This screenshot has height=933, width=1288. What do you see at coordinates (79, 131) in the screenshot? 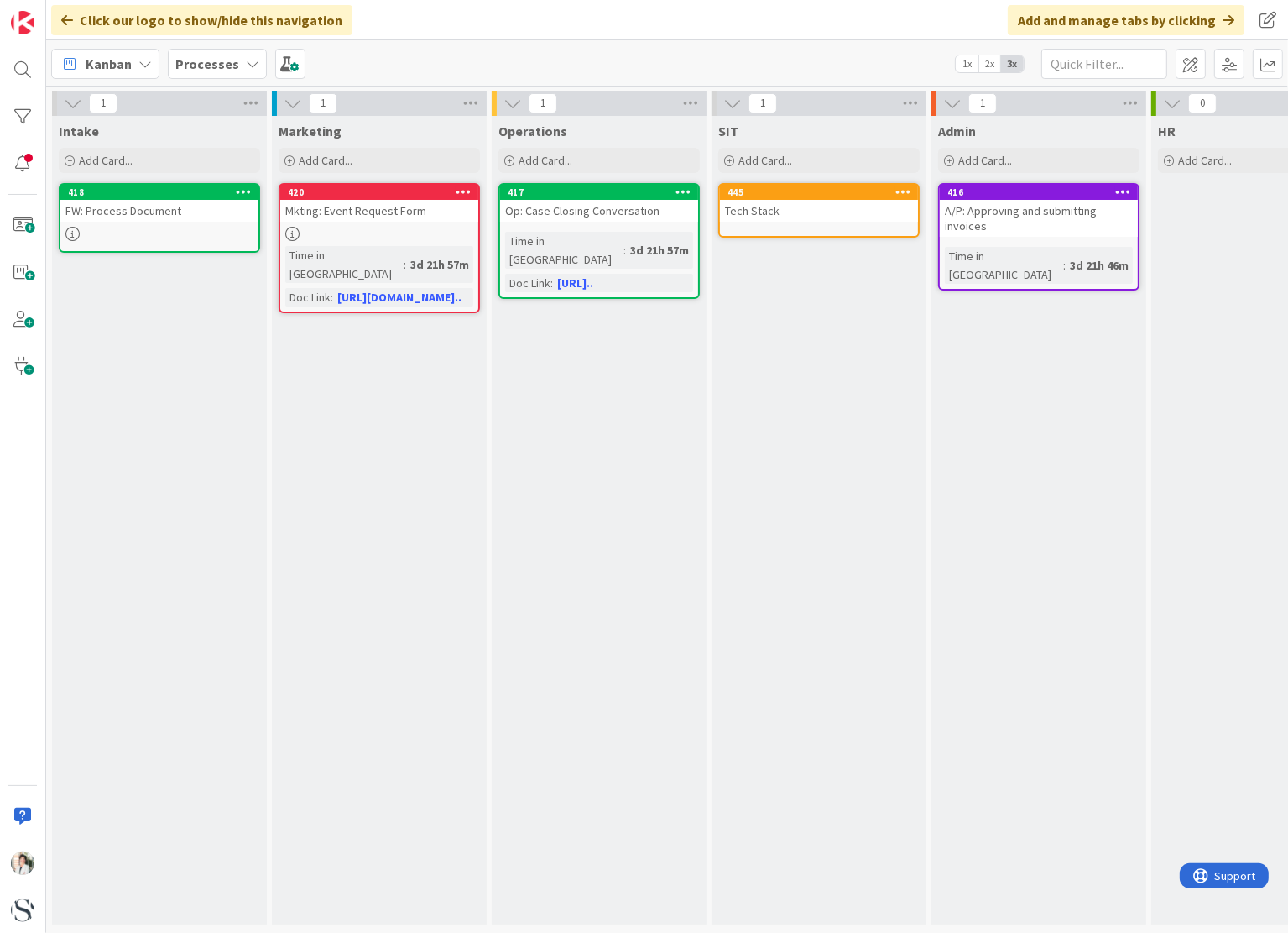
I see `span: Intake` at bounding box center [79, 131].